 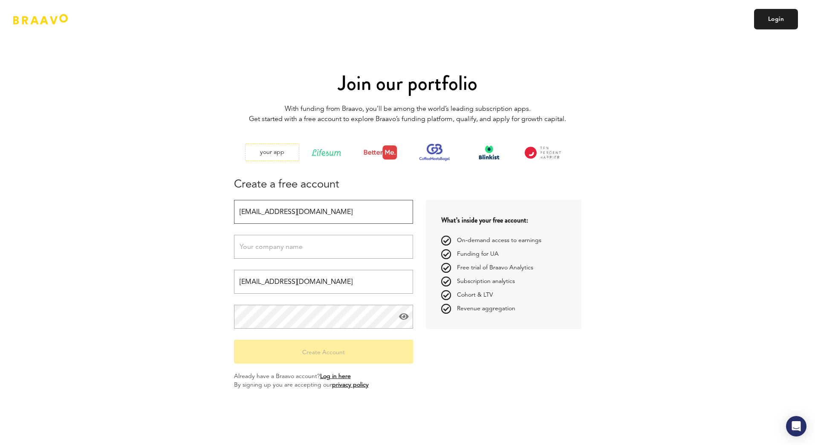 I want to click on p: Already have a Braavo account?, so click(x=407, y=376).